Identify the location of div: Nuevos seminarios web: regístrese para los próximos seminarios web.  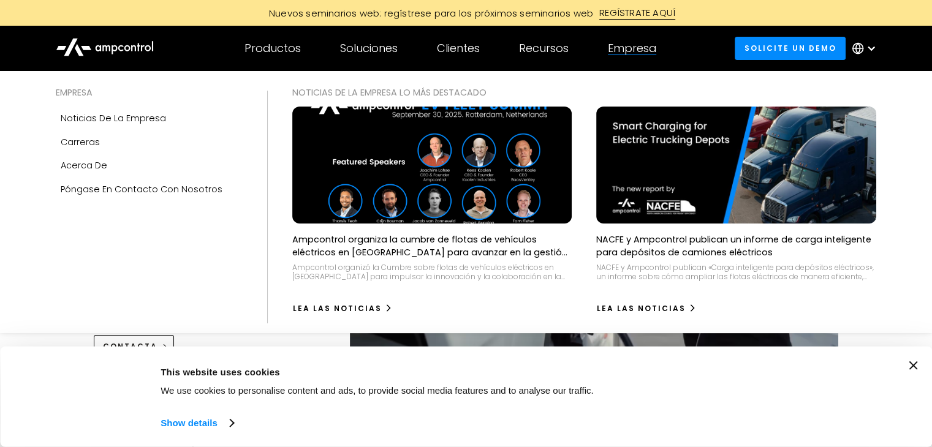
(428, 13).